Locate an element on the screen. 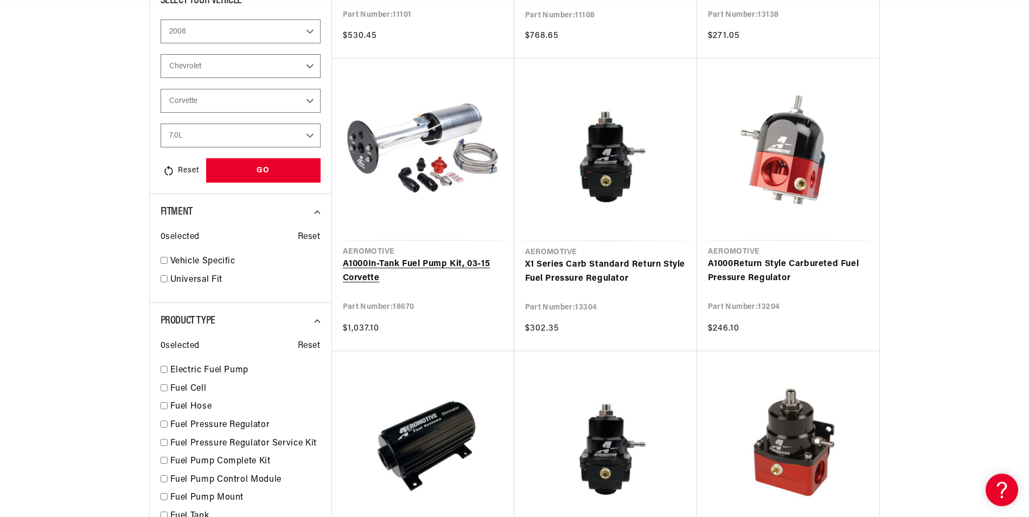 The width and height of the screenshot is (1029, 517). a: A1000Return Style Carbureted Fuel Pressure Regulator is located at coordinates (788, 271).